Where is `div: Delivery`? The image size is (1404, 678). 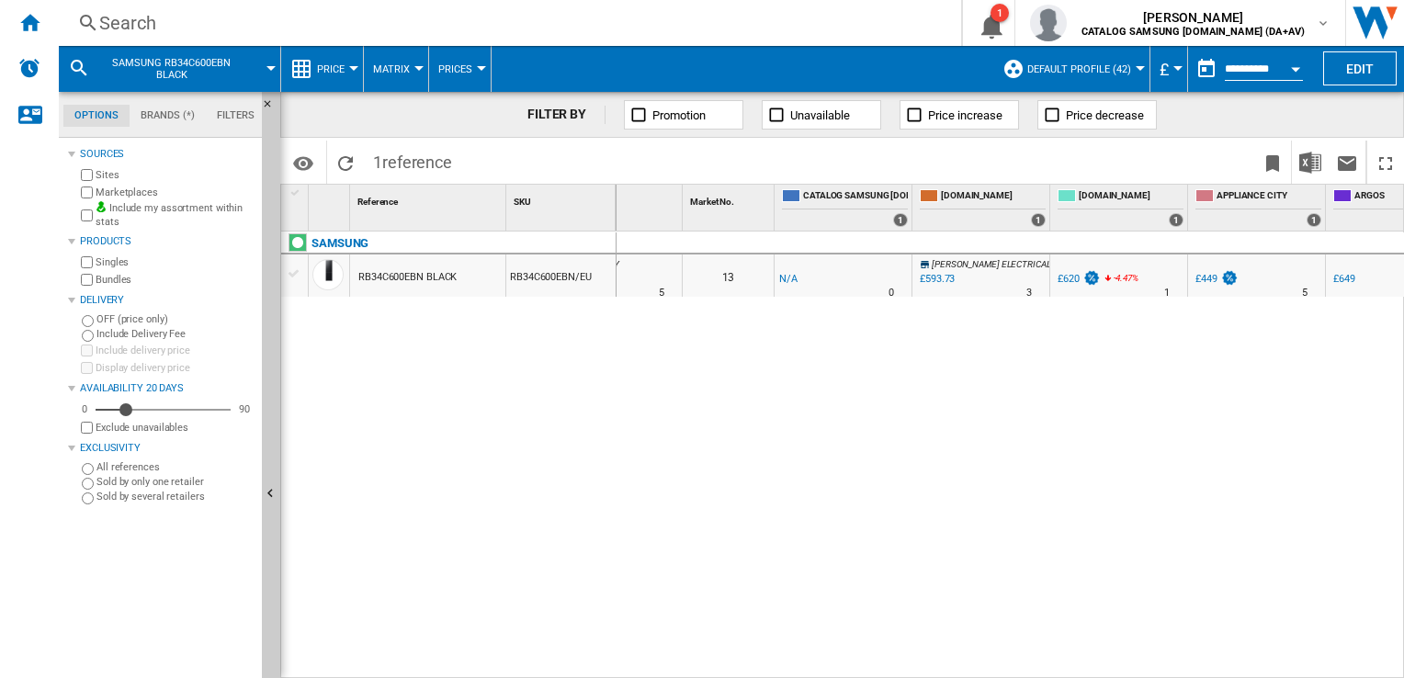
div: Delivery is located at coordinates (167, 300).